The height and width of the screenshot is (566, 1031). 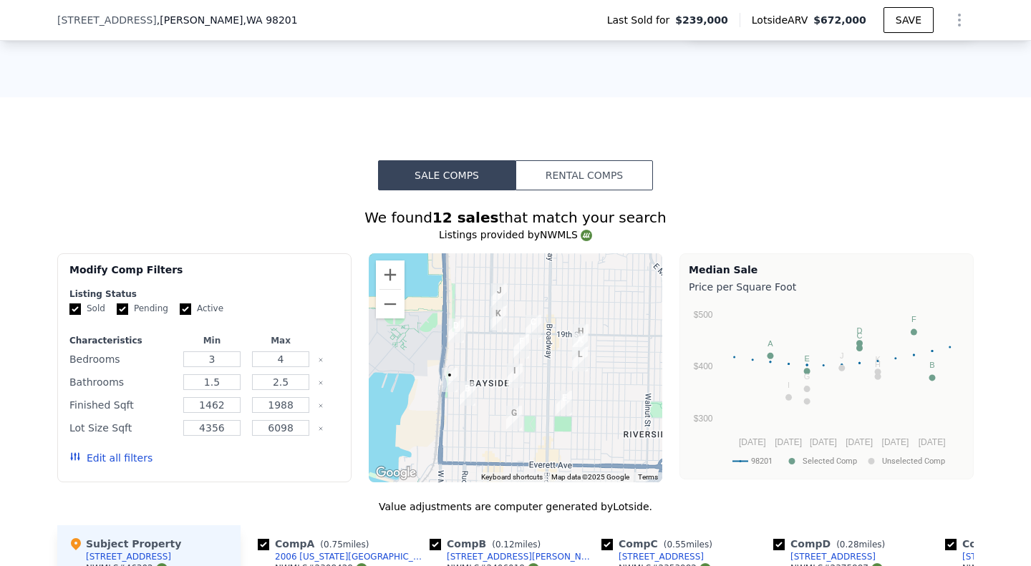 What do you see at coordinates (487, 544) in the screenshot?
I see `div: Comp B` at bounding box center [487, 544].